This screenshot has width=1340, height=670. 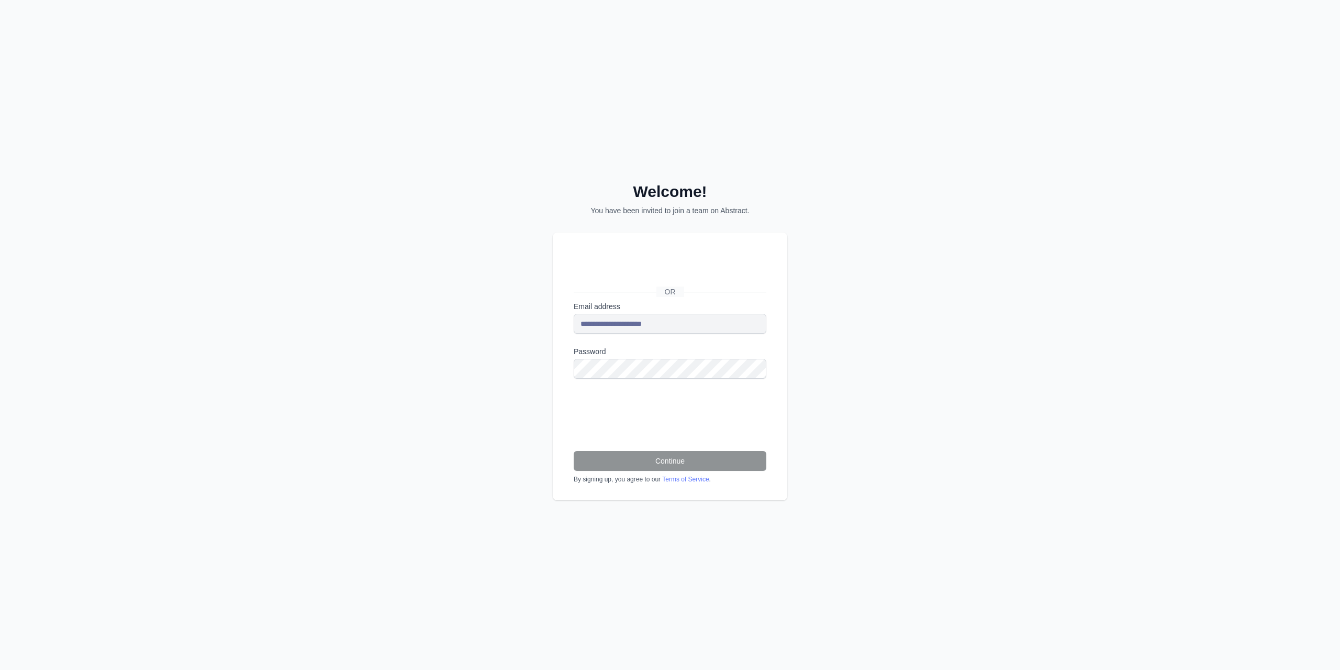 What do you see at coordinates (670, 479) in the screenshot?
I see `div: By signing up, you agree to our .` at bounding box center [670, 479].